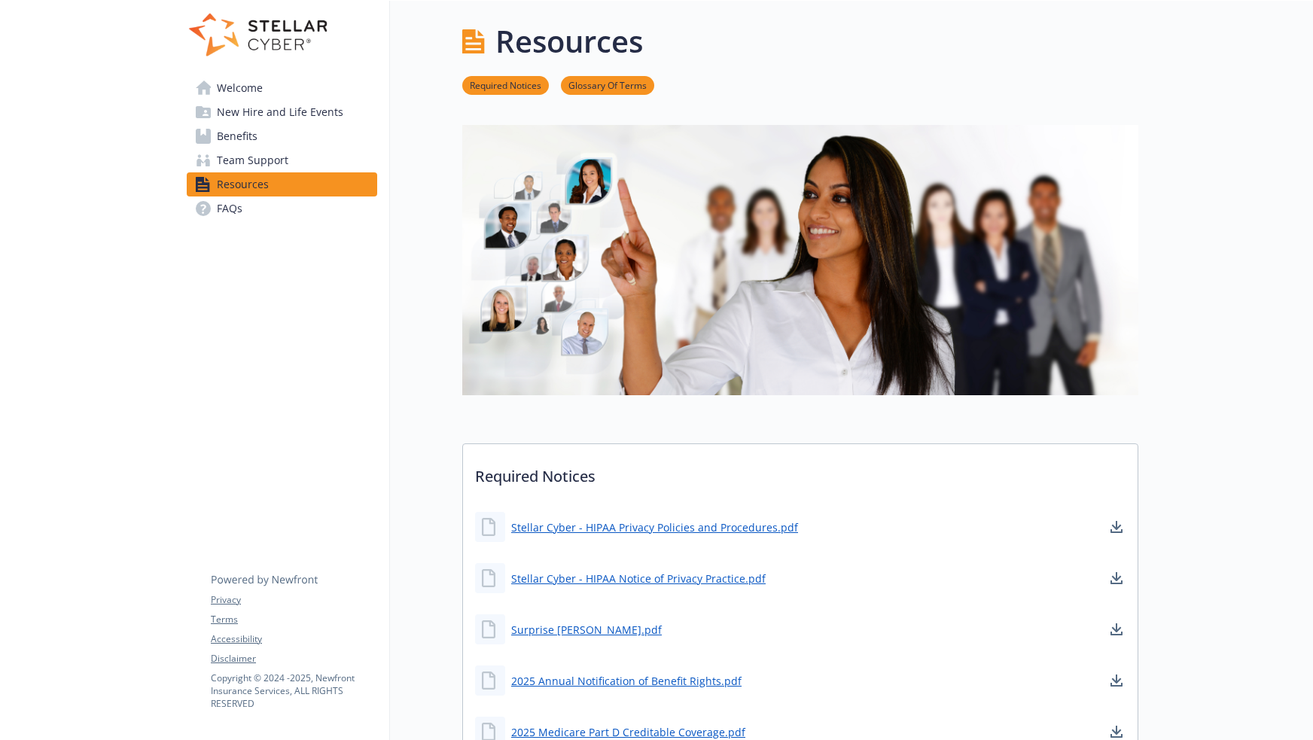 The height and width of the screenshot is (740, 1313). What do you see at coordinates (569, 41) in the screenshot?
I see `h1: Resources` at bounding box center [569, 41].